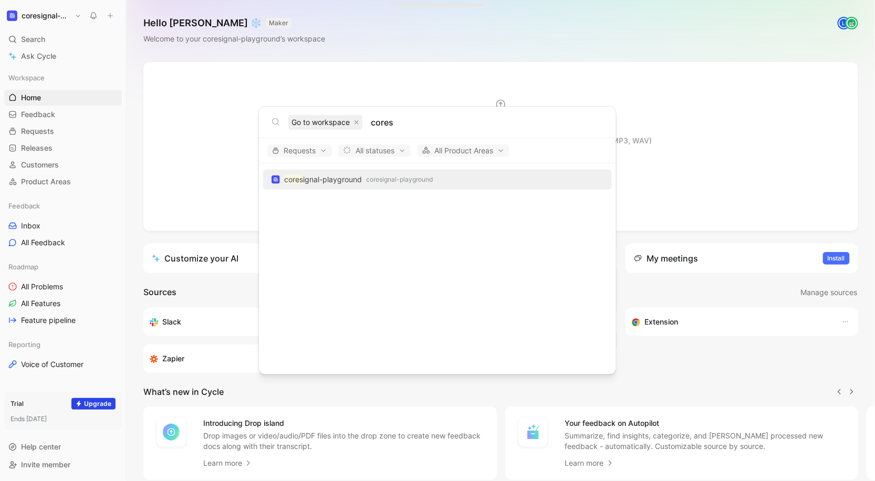  Describe the element at coordinates (325, 122) in the screenshot. I see `button: Go to workspace` at that location.